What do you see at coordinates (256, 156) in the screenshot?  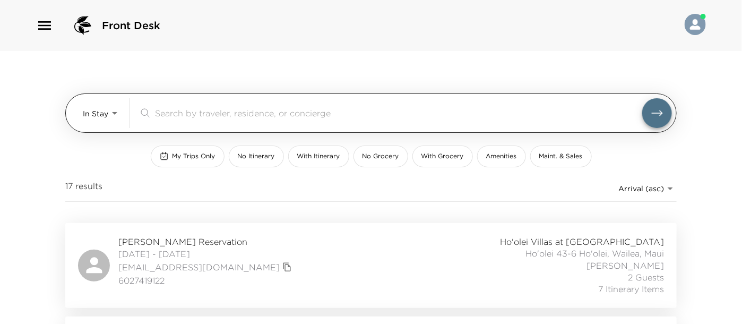 I see `button: No Itinerary` at bounding box center [256, 156].